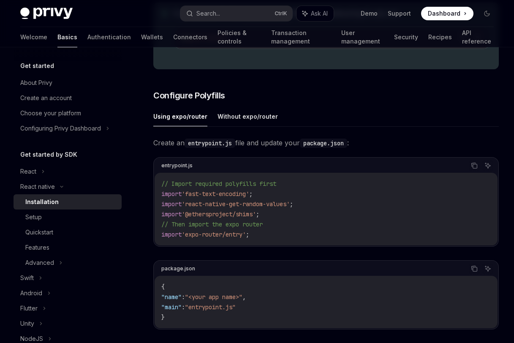 The width and height of the screenshot is (514, 343). What do you see at coordinates (208, 14) in the screenshot?
I see `div: Search...` at bounding box center [208, 14].